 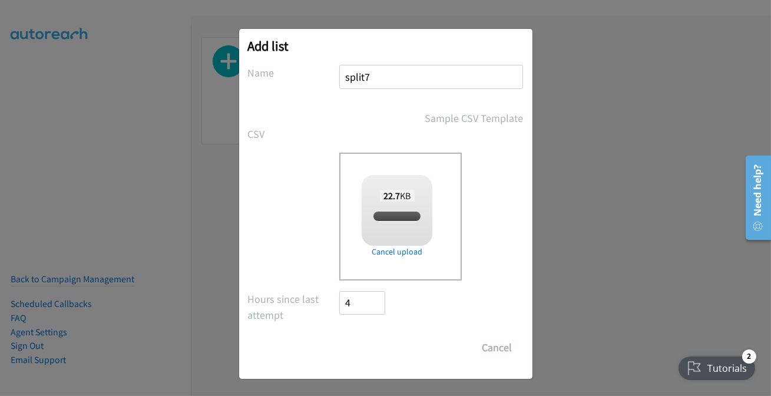 I want to click on div: Open Resource Center, so click(x=21, y=47).